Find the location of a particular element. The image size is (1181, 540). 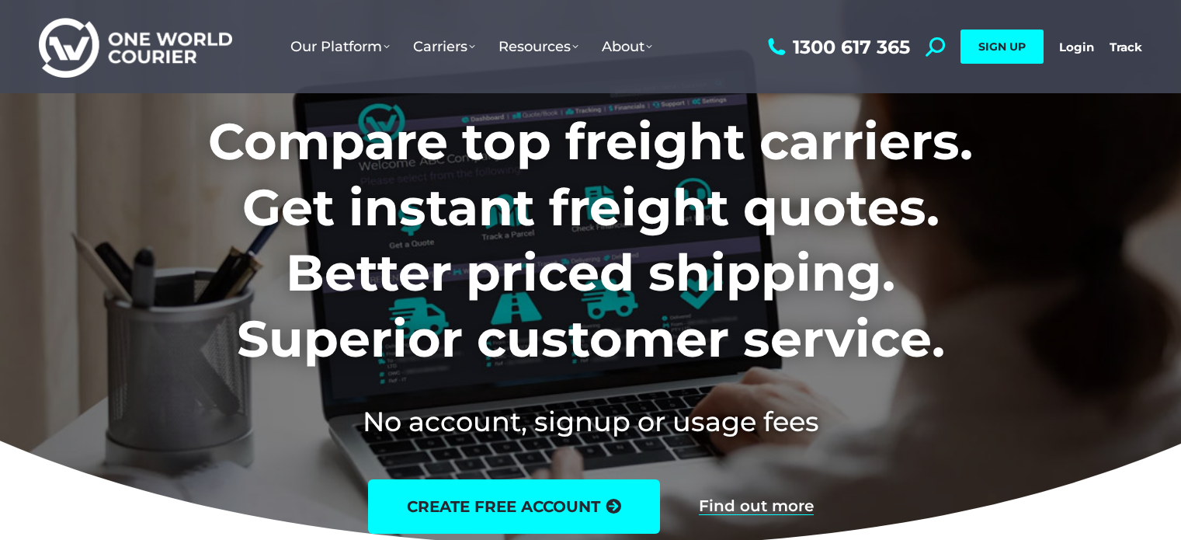

h1: Compare top freight carriers. Get instant freight quotes. Better priced shipping. Superior custom... is located at coordinates (590, 240).